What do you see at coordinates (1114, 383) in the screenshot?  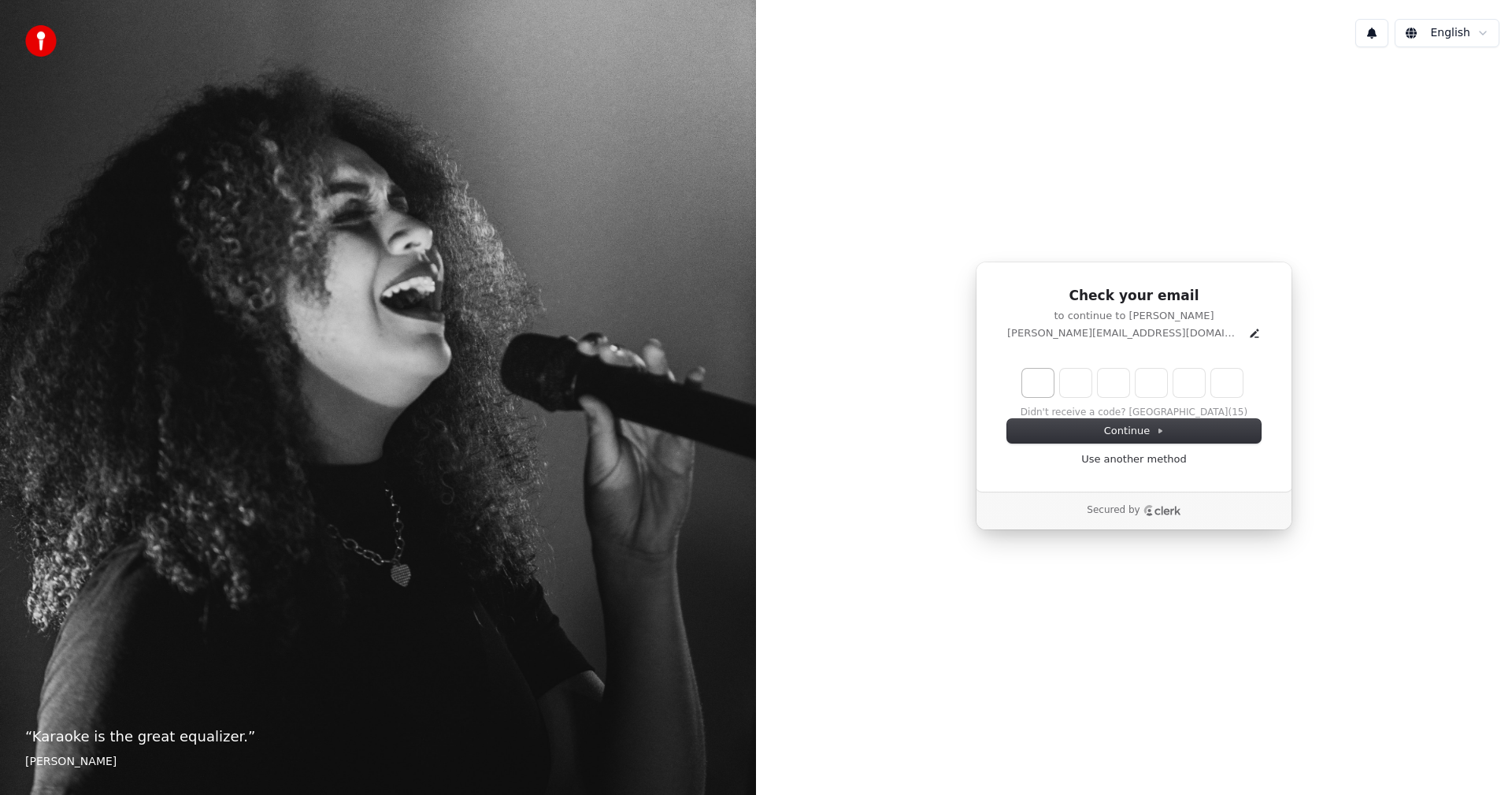 I see `input: Digit 3` at bounding box center [1114, 383].